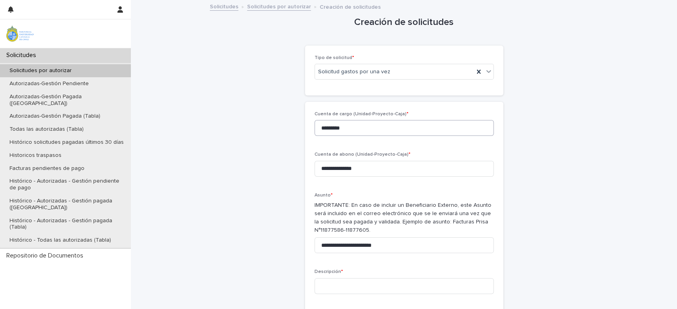  I want to click on p: IMPORTANTE: En caso de incluir un Beneficiario Externo, este Asunto será incluido en el correo el..., so click(404, 218).